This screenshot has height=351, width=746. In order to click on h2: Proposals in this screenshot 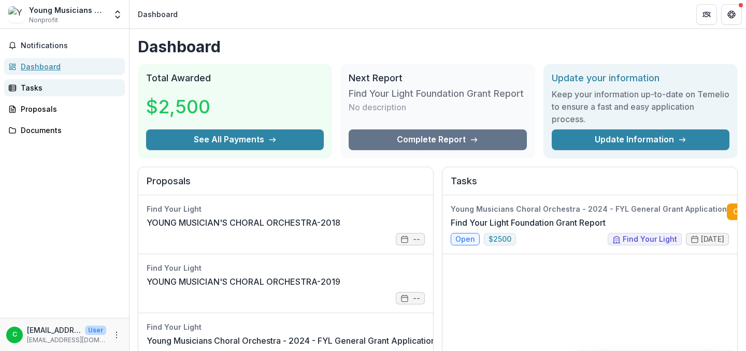, I will do `click(286, 186)`.